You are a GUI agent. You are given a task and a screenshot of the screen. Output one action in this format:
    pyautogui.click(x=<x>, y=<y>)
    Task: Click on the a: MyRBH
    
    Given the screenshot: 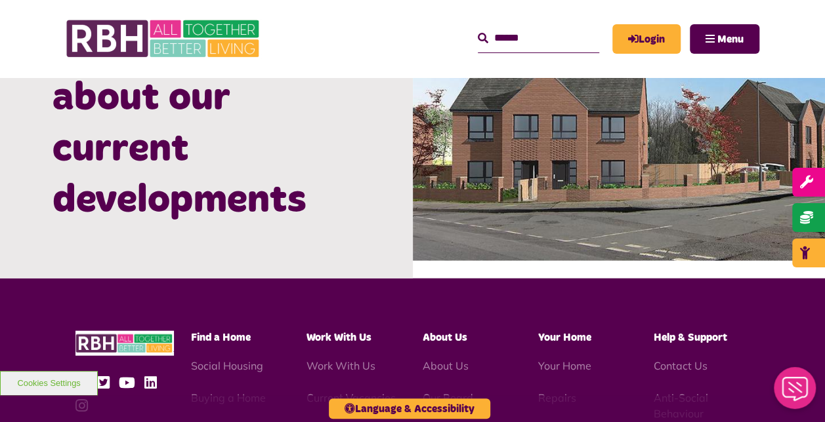 What is the action you would take?
    pyautogui.click(x=646, y=39)
    